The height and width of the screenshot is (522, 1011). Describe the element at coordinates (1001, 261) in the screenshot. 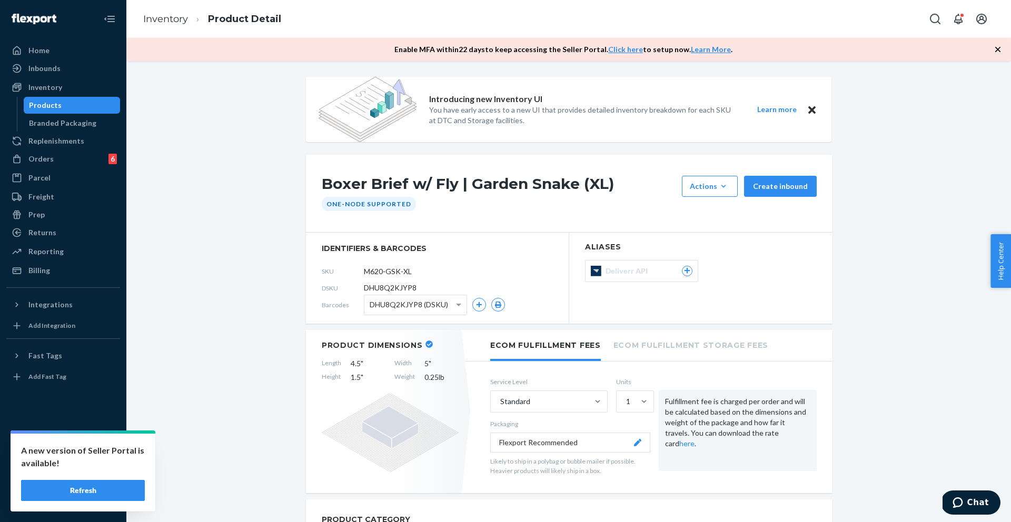

I see `span: Help Center` at that location.